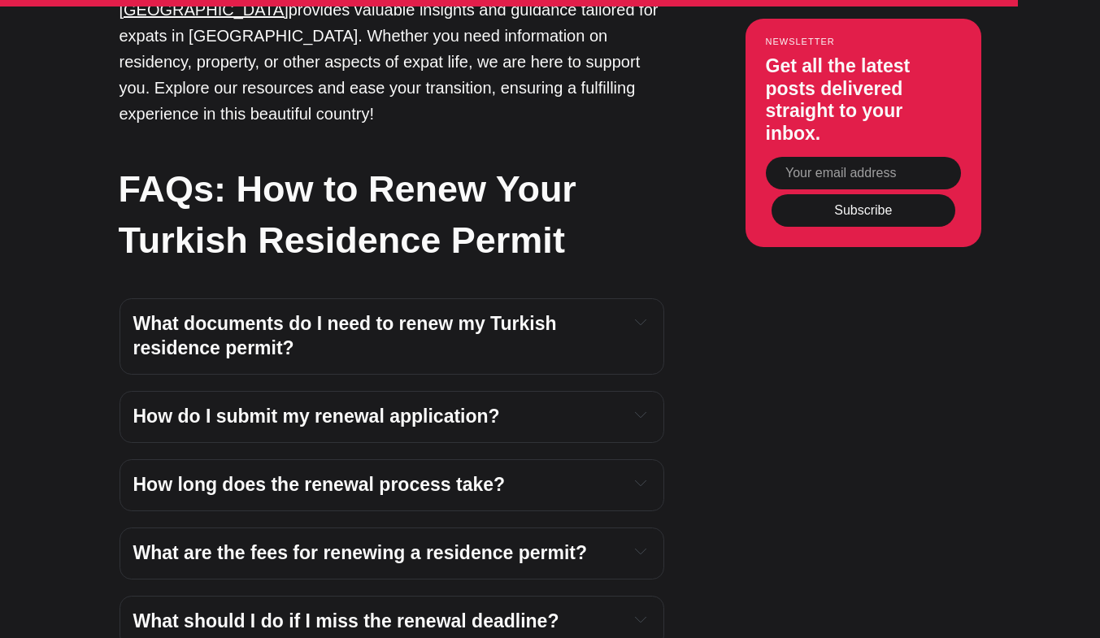  What do you see at coordinates (360, 553) in the screenshot?
I see `span: What are the fees for renewing a residence permit?` at bounding box center [360, 553].